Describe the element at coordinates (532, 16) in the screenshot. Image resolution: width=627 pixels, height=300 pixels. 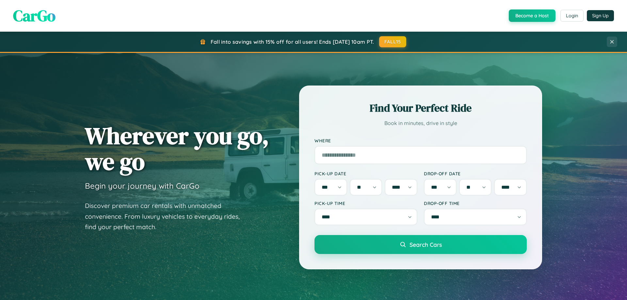
I see `button: Become a Host` at that location.